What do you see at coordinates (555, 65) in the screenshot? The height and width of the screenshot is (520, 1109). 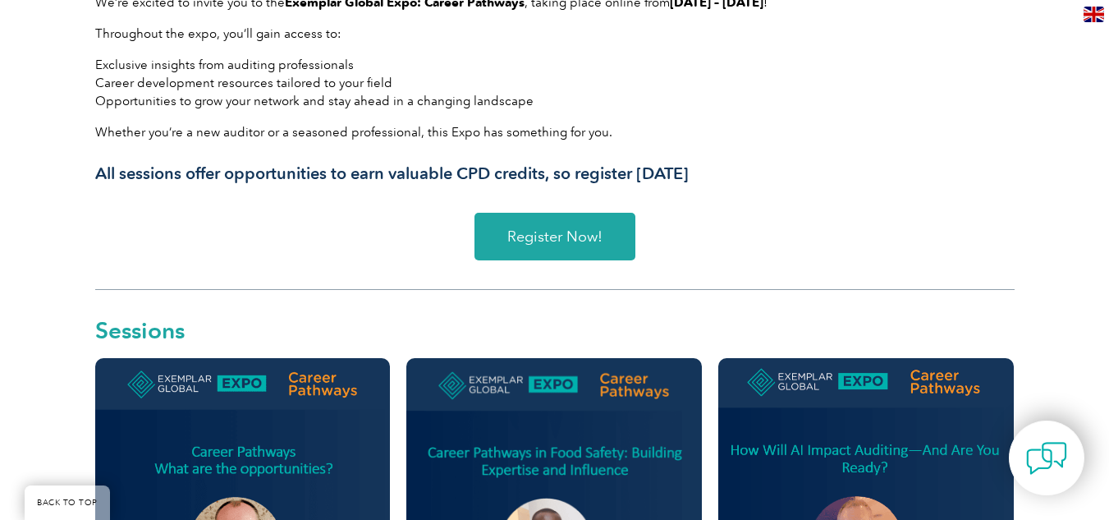 I see `li: Exclusive insights from auditing professionals` at bounding box center [555, 65].